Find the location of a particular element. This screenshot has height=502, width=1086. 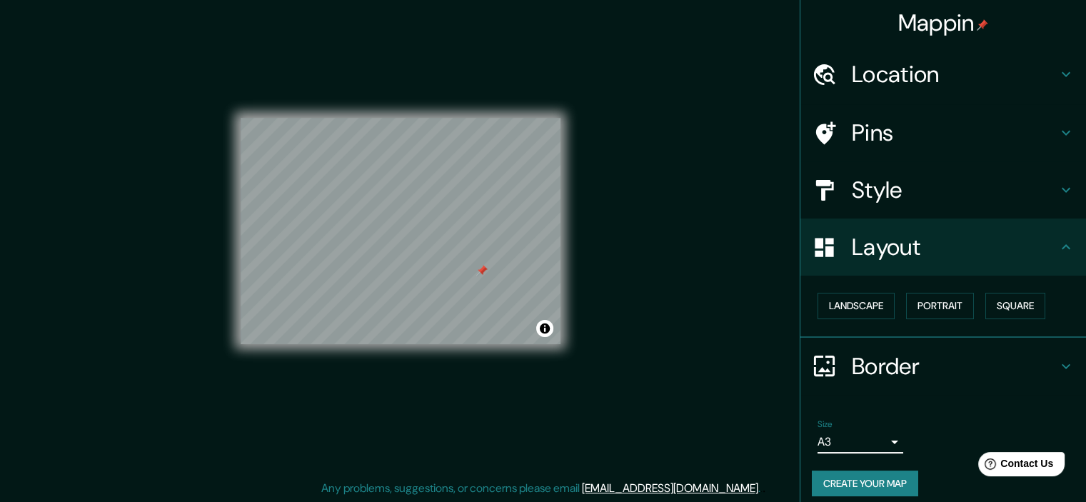

button: Toggle attribution is located at coordinates (545, 328).